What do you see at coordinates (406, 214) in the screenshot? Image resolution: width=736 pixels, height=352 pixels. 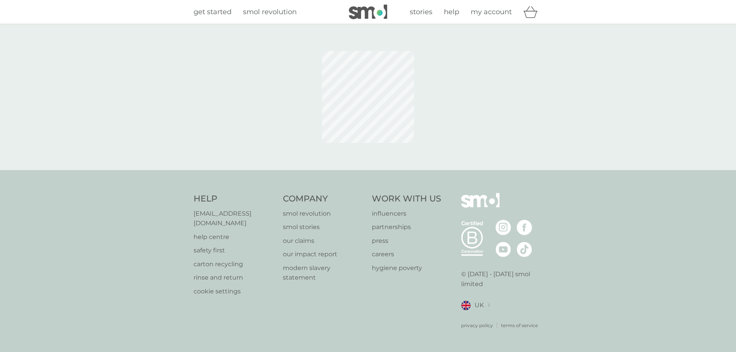 I see `p: influencers` at bounding box center [406, 214].